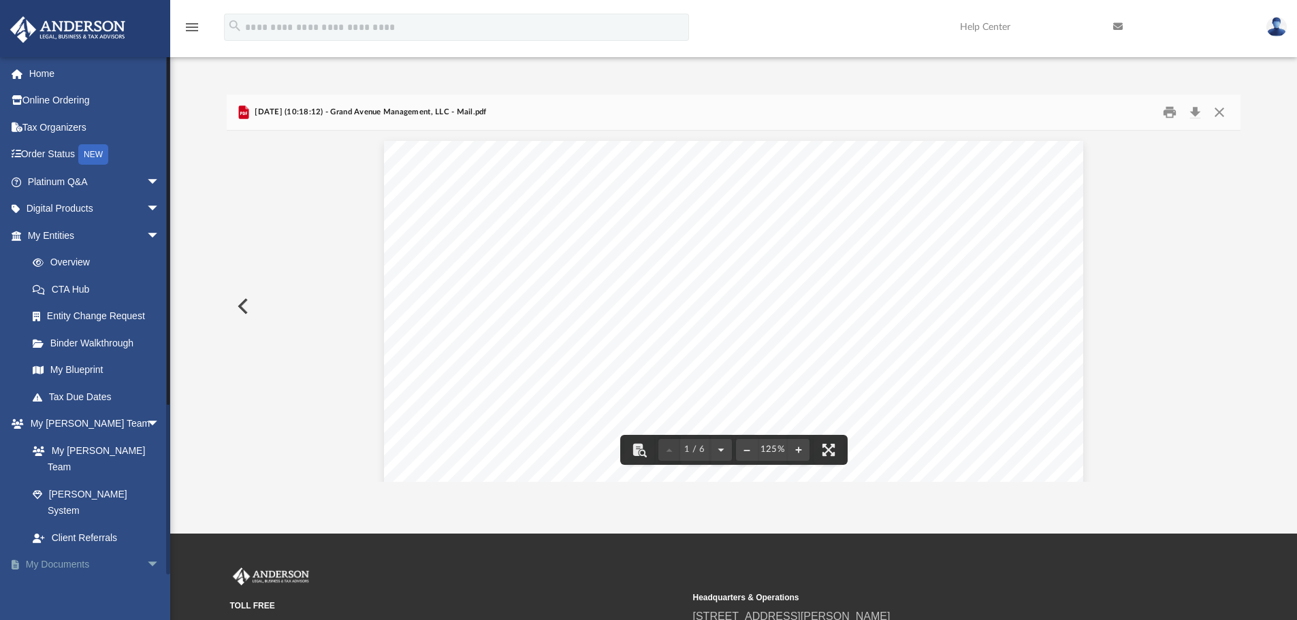 This screenshot has height=620, width=1297. What do you see at coordinates (95, 155) in the screenshot?
I see `a: Order StatusNEW` at bounding box center [95, 155].